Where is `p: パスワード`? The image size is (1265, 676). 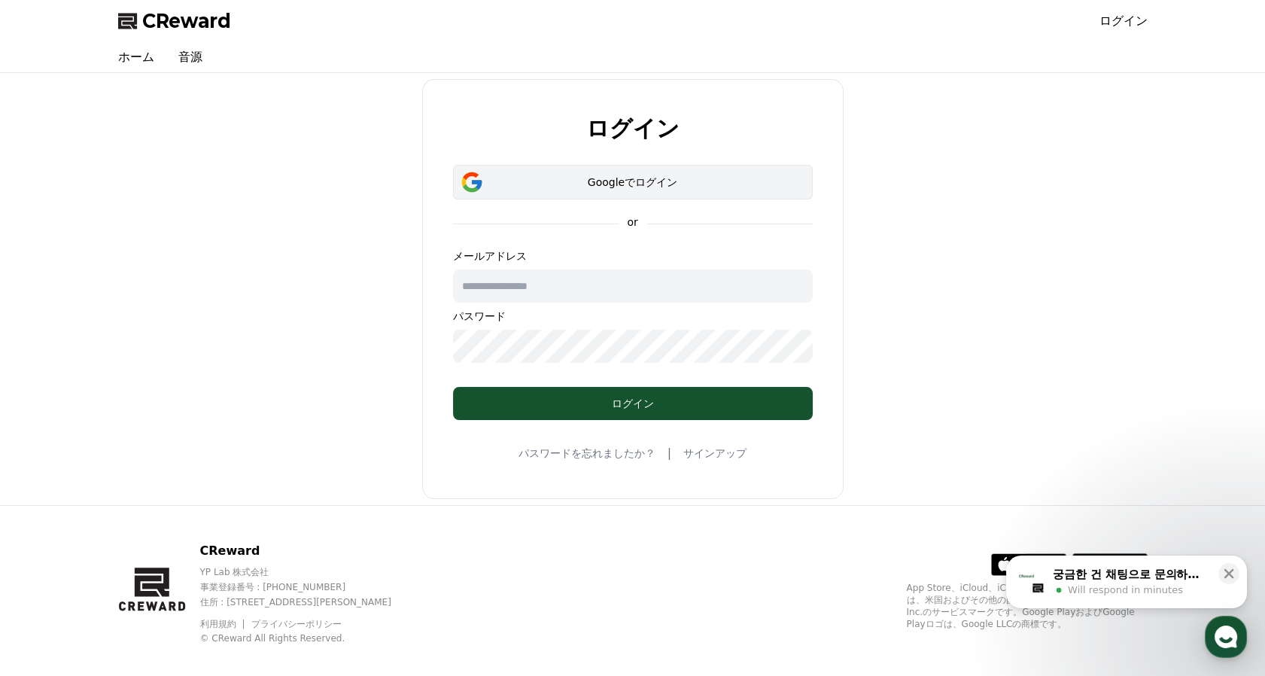
p: パスワード is located at coordinates (633, 316).